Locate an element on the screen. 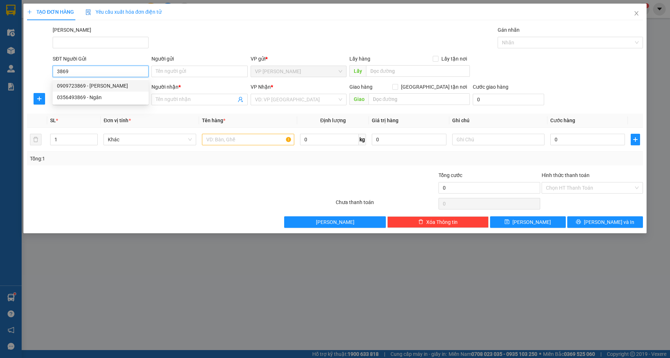 The image size is (670, 358). span: Cước hàng is located at coordinates (562, 120).